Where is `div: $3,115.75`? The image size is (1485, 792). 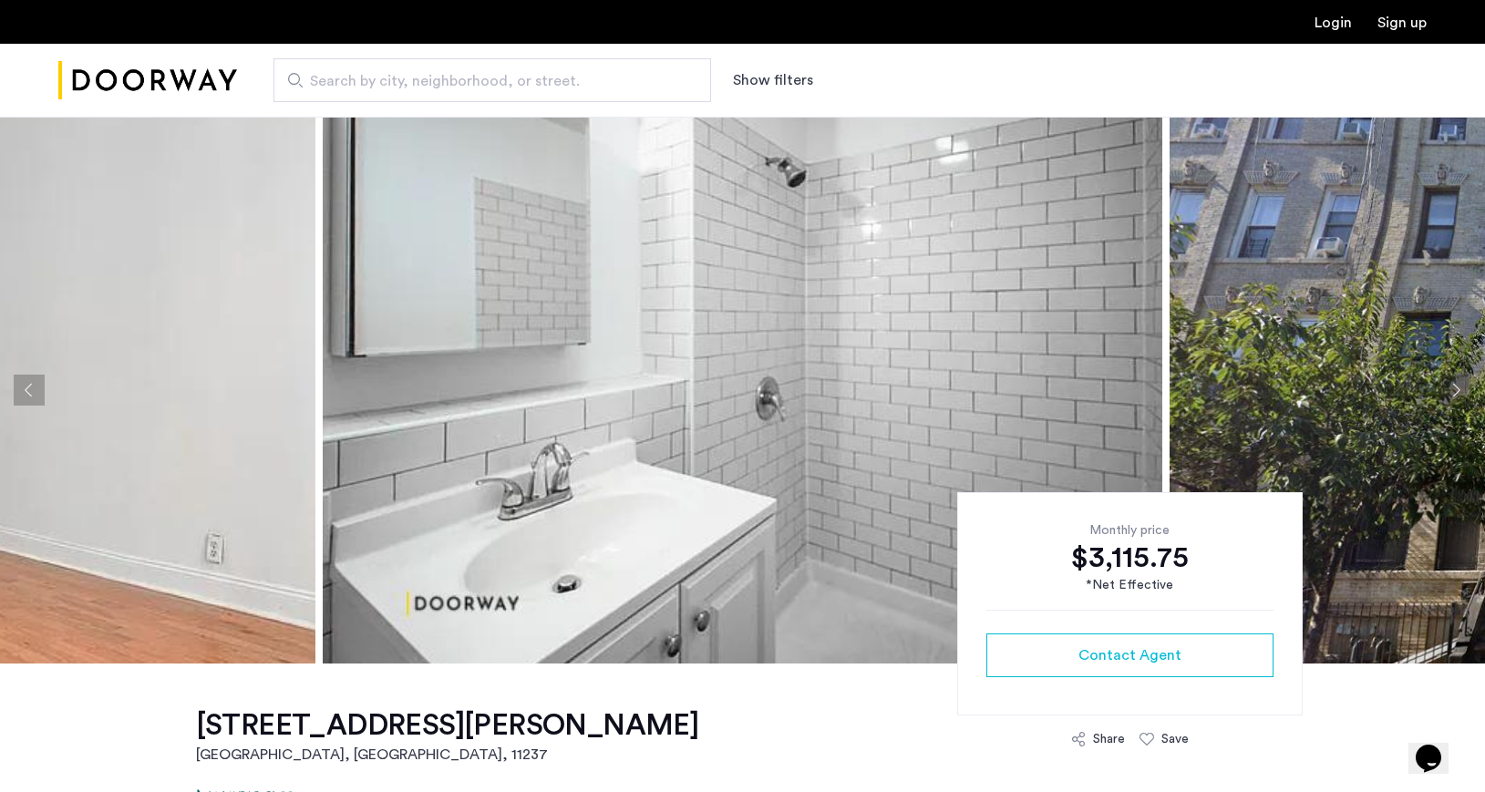
div: $3,115.75 is located at coordinates (1129, 558).